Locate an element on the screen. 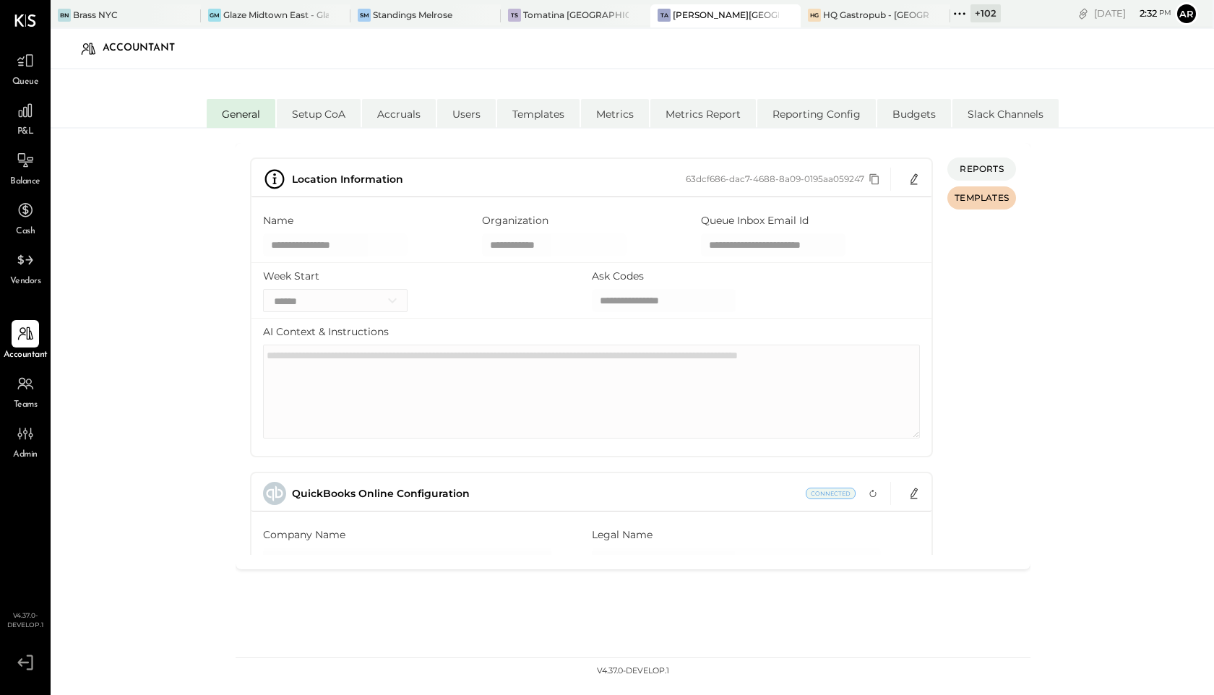 Image resolution: width=1214 pixels, height=695 pixels. span: Admin is located at coordinates (25, 455).